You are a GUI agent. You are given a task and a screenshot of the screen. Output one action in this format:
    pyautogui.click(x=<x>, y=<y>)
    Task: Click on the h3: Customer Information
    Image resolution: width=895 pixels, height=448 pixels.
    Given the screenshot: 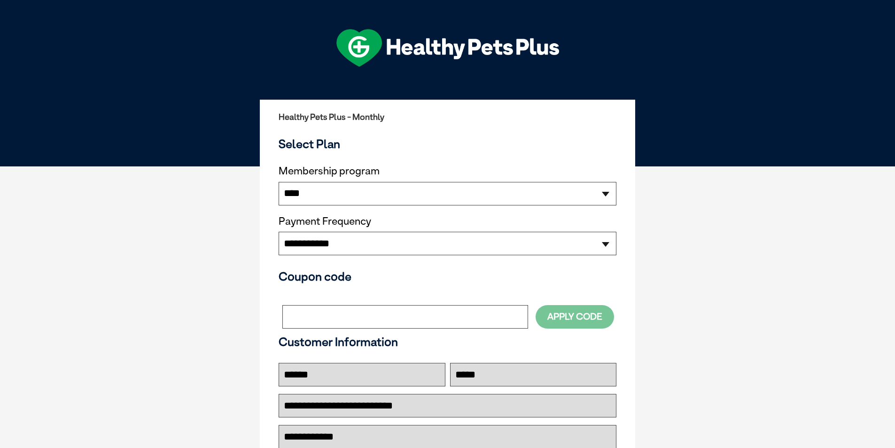 What is the action you would take?
    pyautogui.click(x=447, y=342)
    